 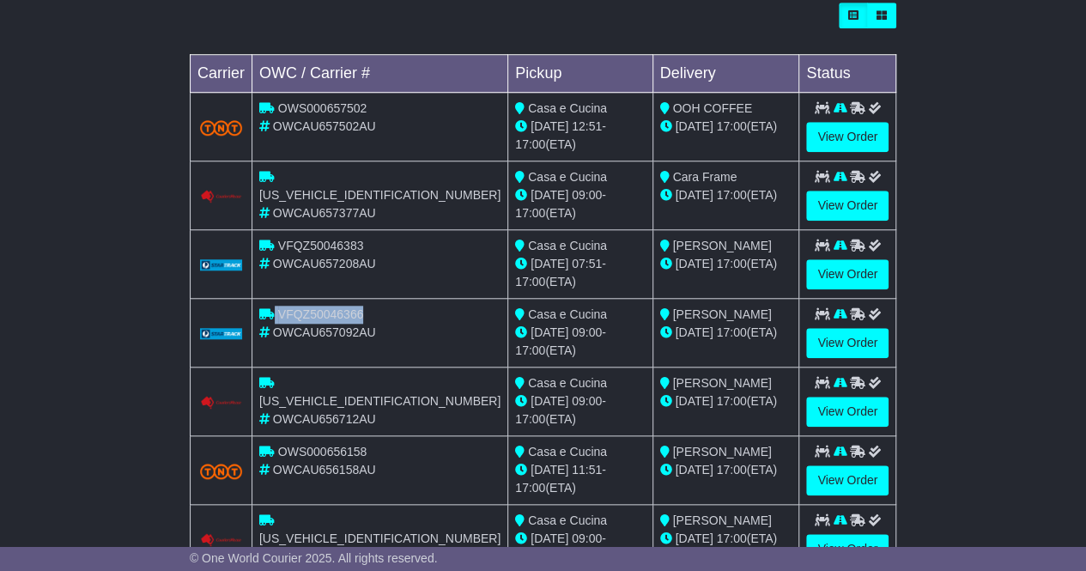 I want to click on span: OWCAU656712AU, so click(x=324, y=419).